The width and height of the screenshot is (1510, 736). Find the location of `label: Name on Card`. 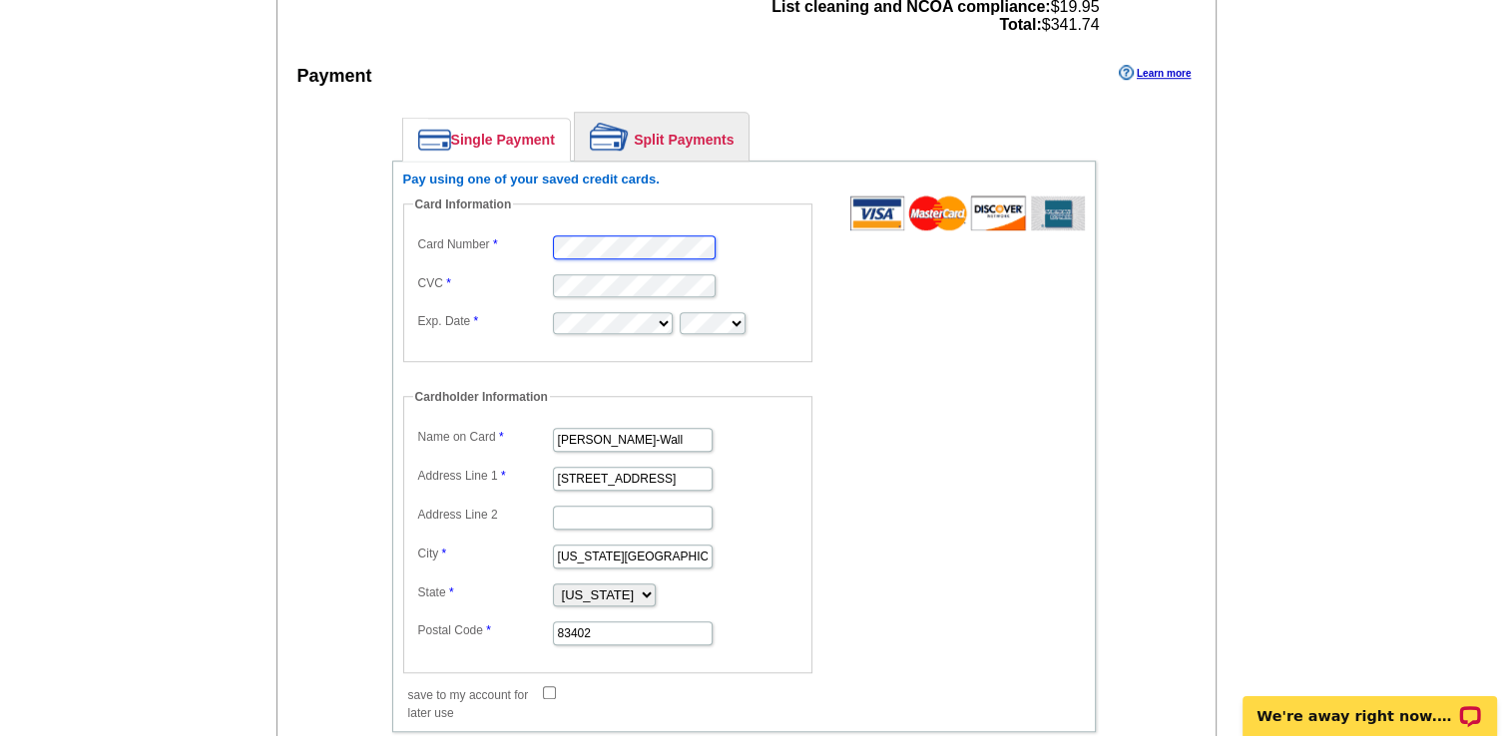

label: Name on Card is located at coordinates (484, 437).